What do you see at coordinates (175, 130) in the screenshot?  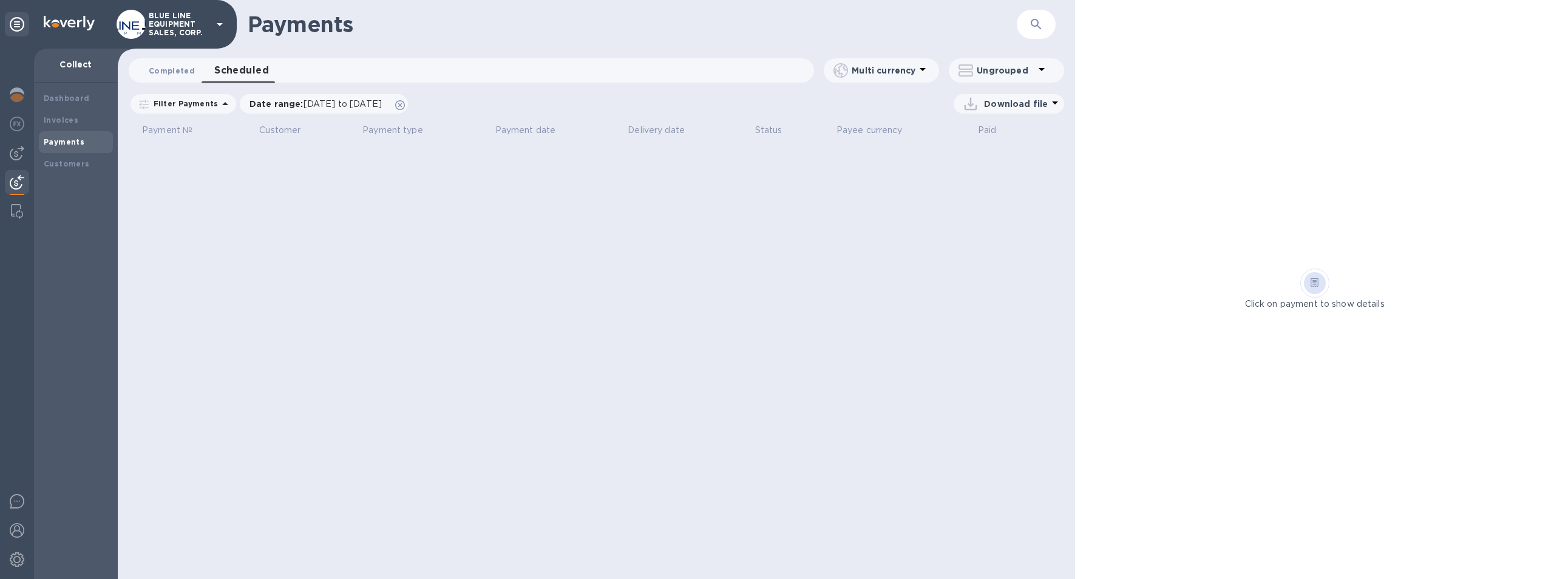 I see `span: Payment №` at bounding box center [175, 130].